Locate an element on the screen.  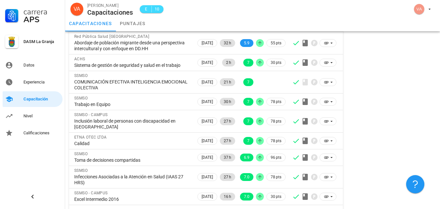
a: capacitaciones is located at coordinates (91, 23).